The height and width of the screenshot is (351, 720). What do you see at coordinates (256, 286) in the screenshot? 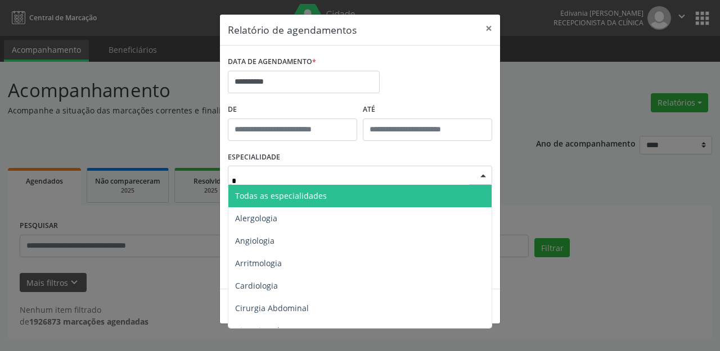
I see `span: Cardiologia` at bounding box center [256, 286].